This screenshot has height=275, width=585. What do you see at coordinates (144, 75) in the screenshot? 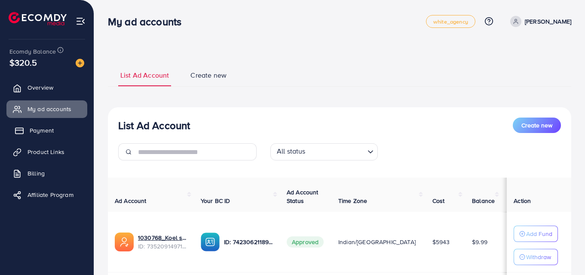
I see `span: List Ad Account` at bounding box center [144, 75].